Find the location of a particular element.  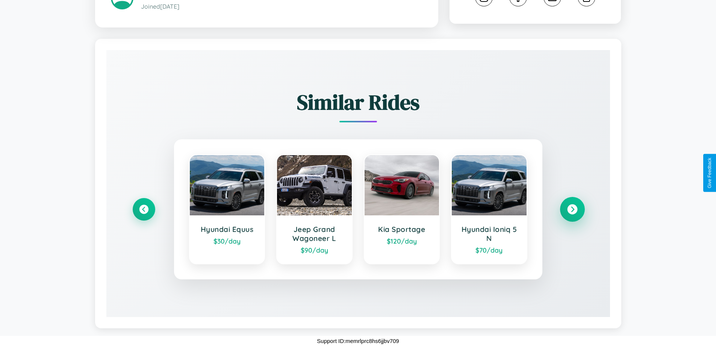

div: $ 120 /day is located at coordinates (402, 241).